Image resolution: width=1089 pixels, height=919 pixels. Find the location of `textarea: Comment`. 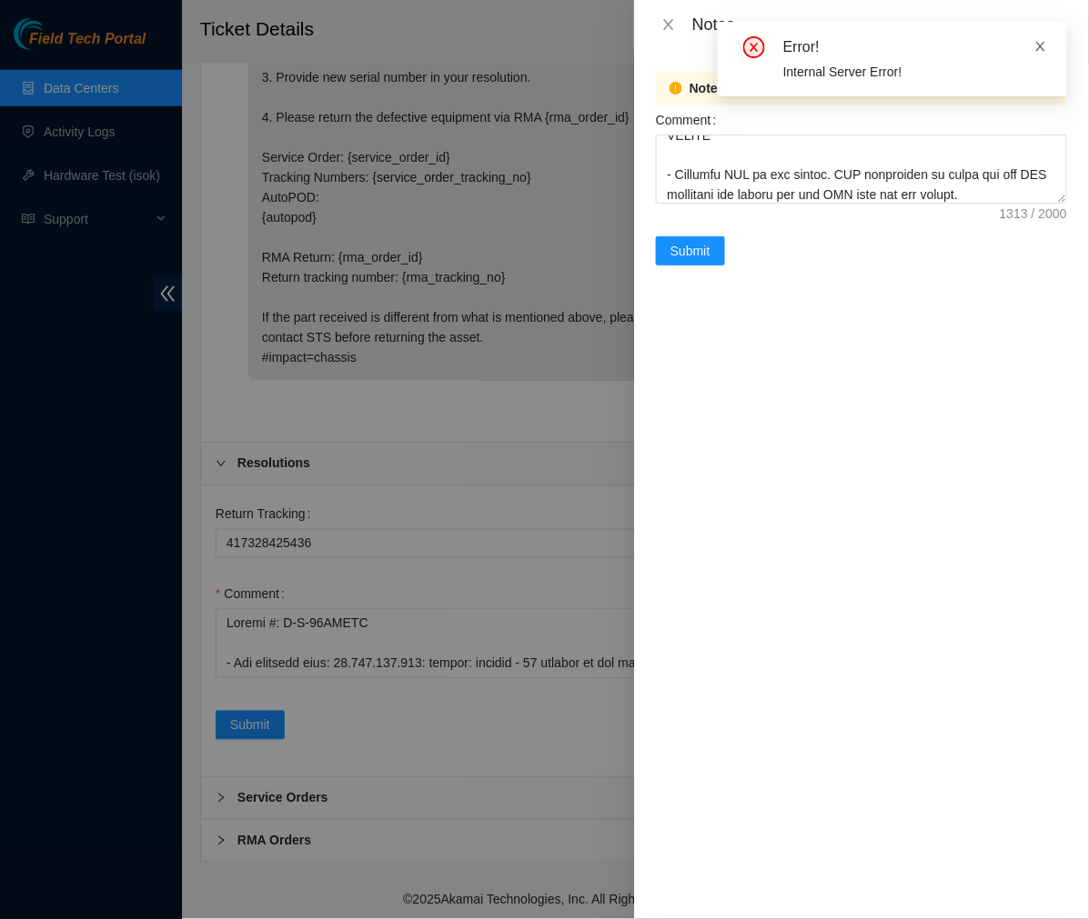

textarea: Comment is located at coordinates (861, 169).